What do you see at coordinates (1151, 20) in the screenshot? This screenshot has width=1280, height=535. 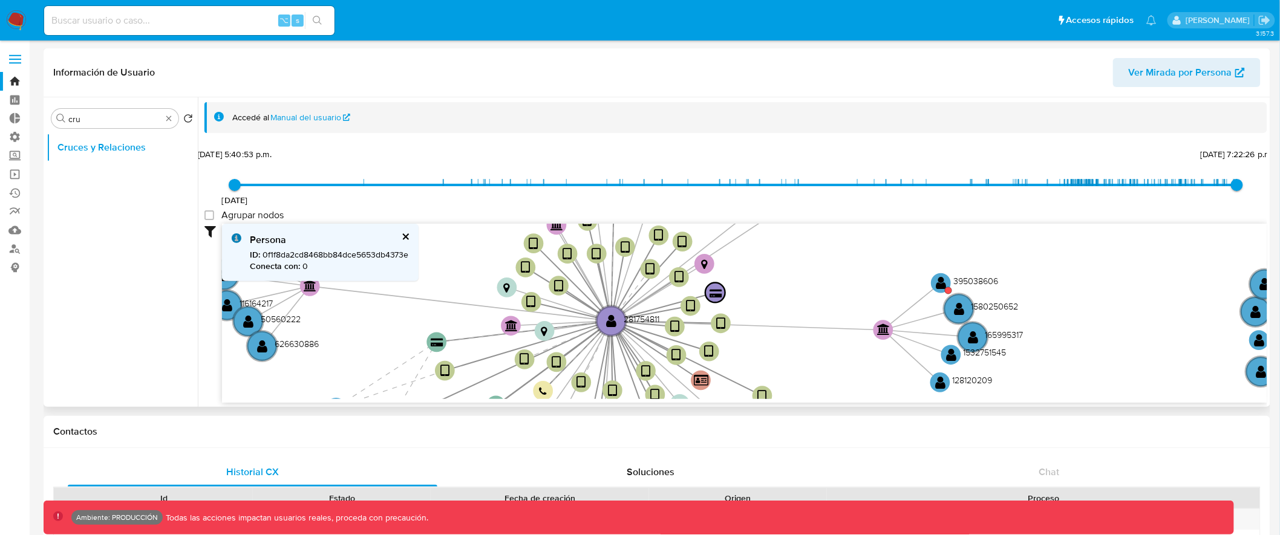 I see `a: Notificaciones` at bounding box center [1151, 20].